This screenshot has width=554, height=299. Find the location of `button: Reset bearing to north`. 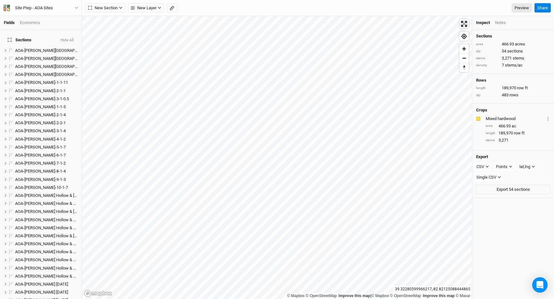

button: Reset bearing to north is located at coordinates (463, 67).